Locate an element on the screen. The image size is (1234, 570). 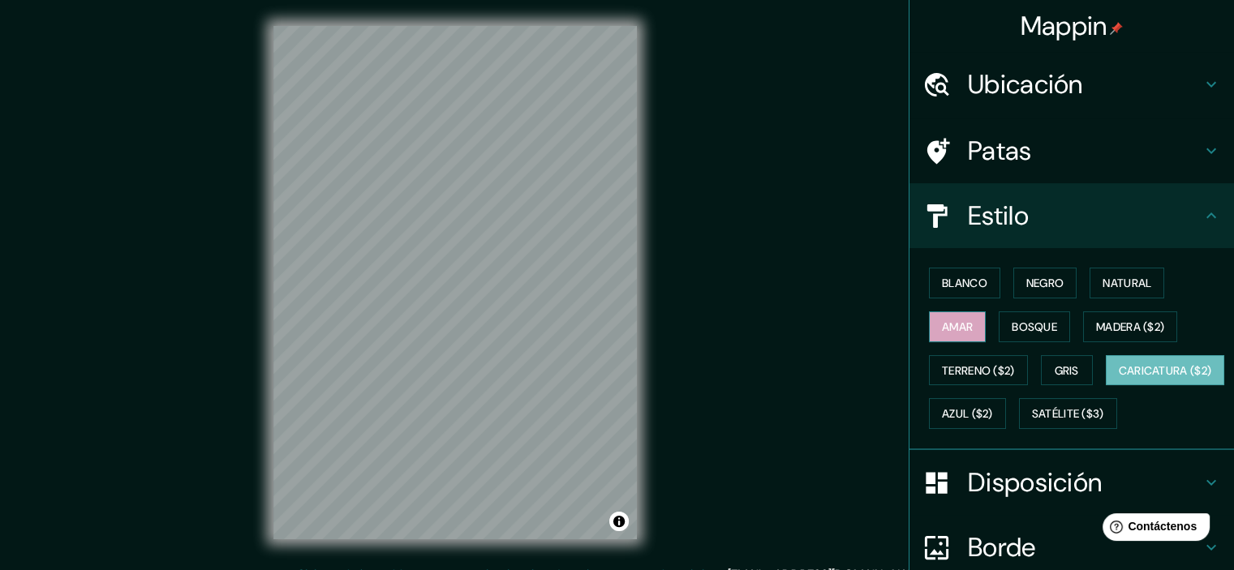
button: Satélite ($3) is located at coordinates (1068, 414).